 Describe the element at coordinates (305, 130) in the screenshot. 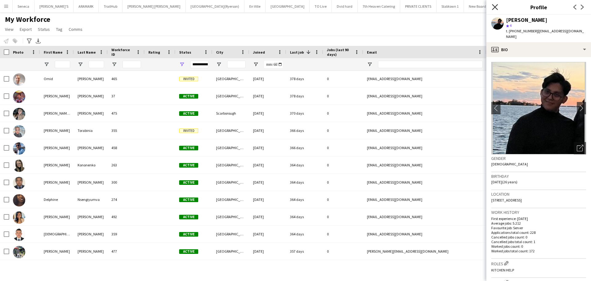

I see `div: 366 days` at that location.